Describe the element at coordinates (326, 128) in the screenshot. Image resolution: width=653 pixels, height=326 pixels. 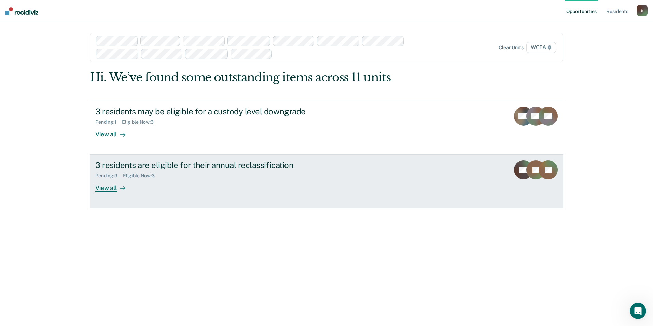
I see `a: 3 residents may be eligible for a custody level downgradePending:1Eligible Now:3View all` at that location.